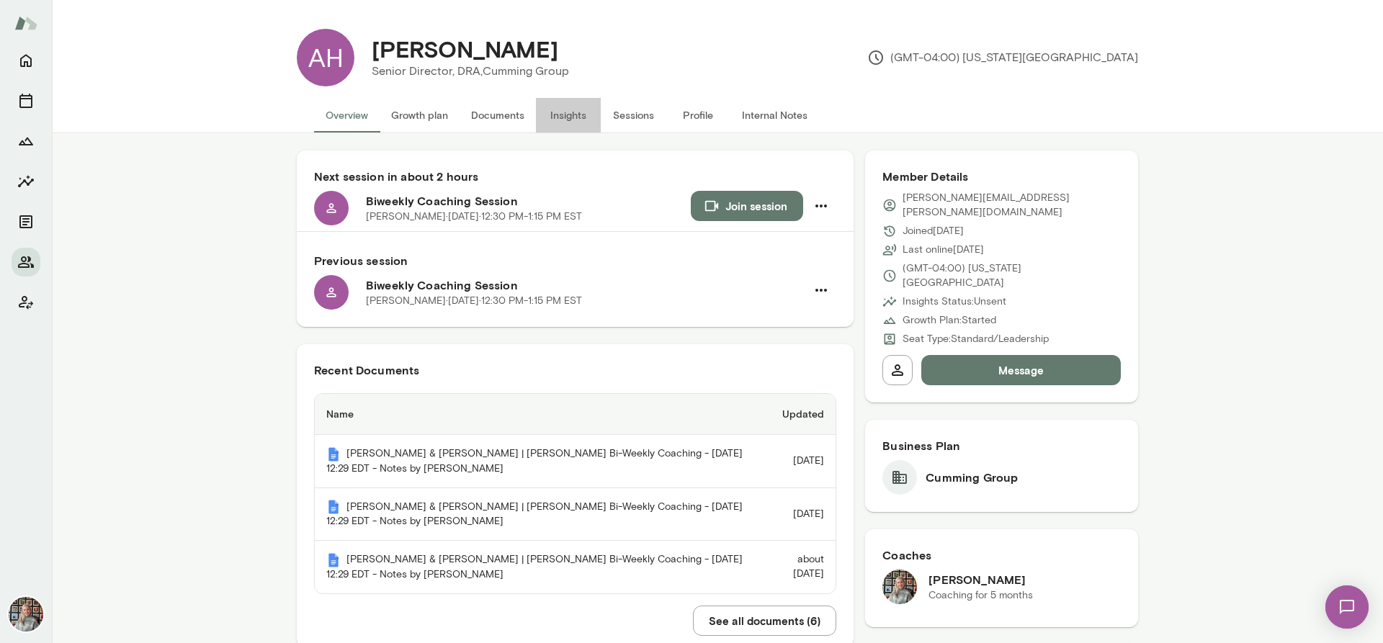  What do you see at coordinates (419, 115) in the screenshot?
I see `button: Growth plan` at bounding box center [419, 115].